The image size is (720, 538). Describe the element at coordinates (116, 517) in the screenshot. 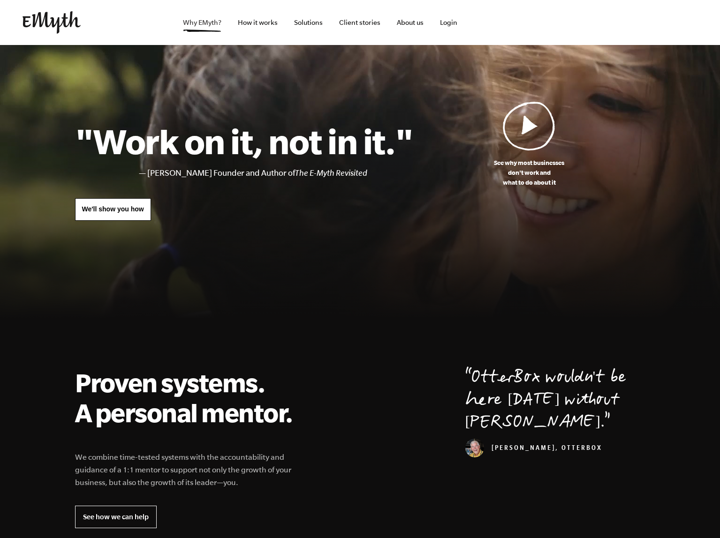

I see `a: See how we can help` at that location.